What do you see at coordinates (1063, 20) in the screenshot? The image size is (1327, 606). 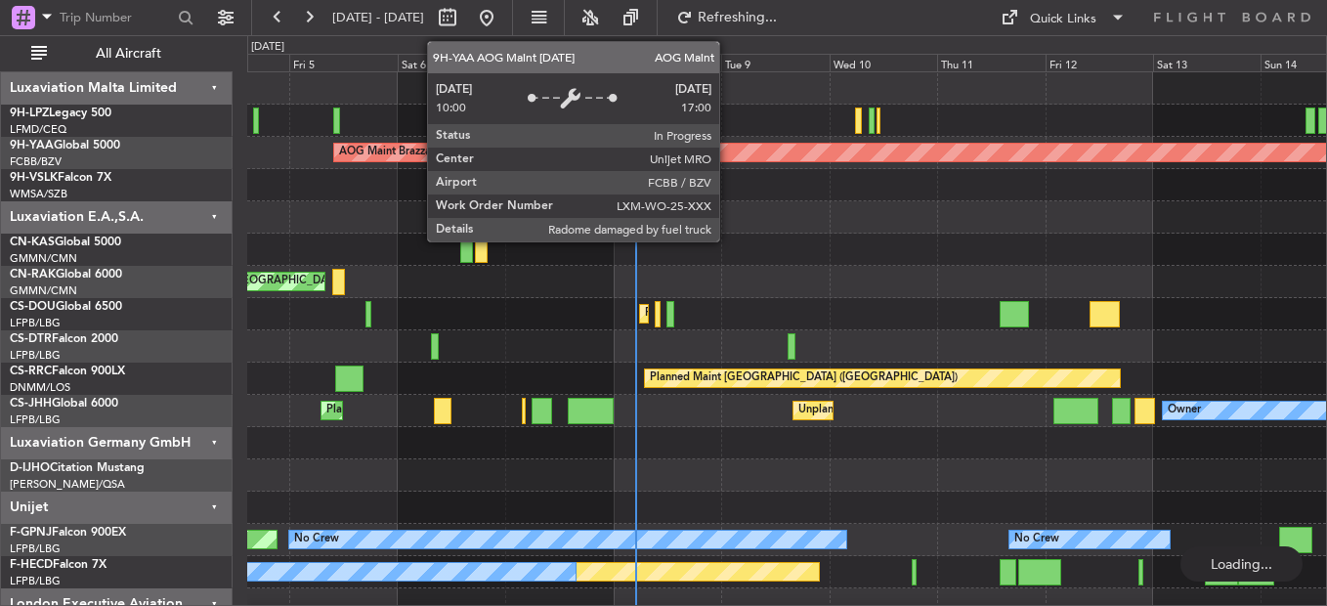 I see `div: Quick Links` at bounding box center [1063, 20].